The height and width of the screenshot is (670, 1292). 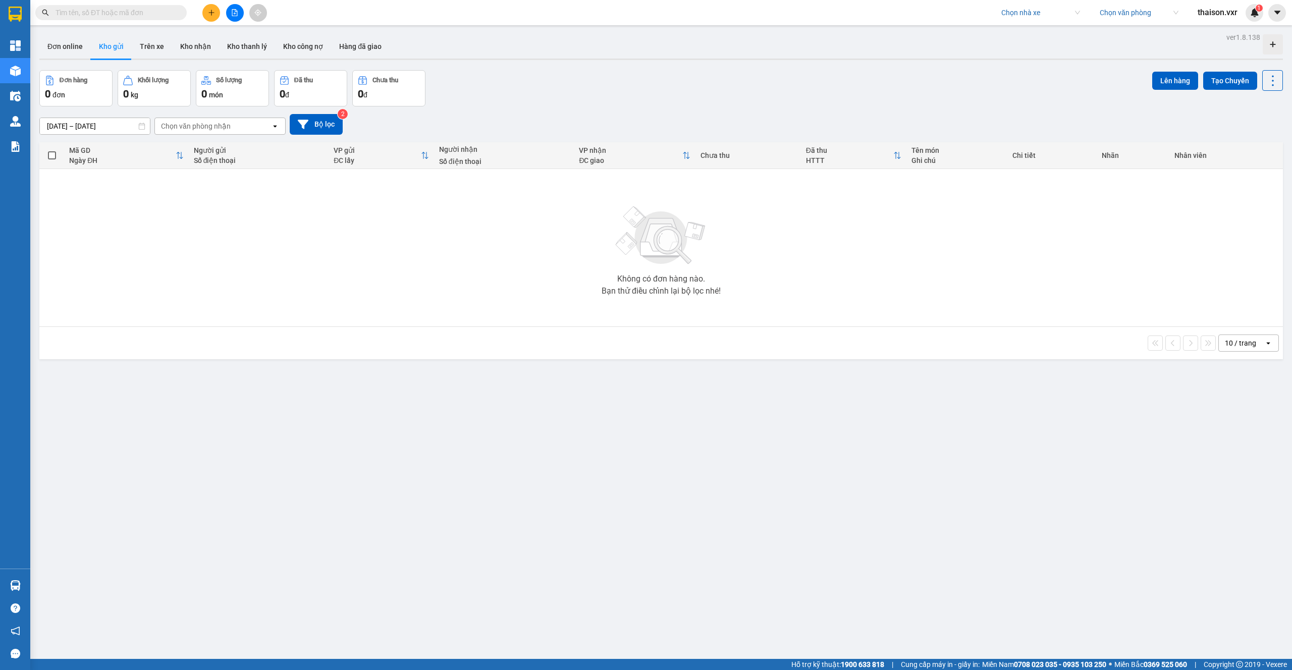 What do you see at coordinates (1226, 155) in the screenshot?
I see `div: Nhân viên` at bounding box center [1226, 155].